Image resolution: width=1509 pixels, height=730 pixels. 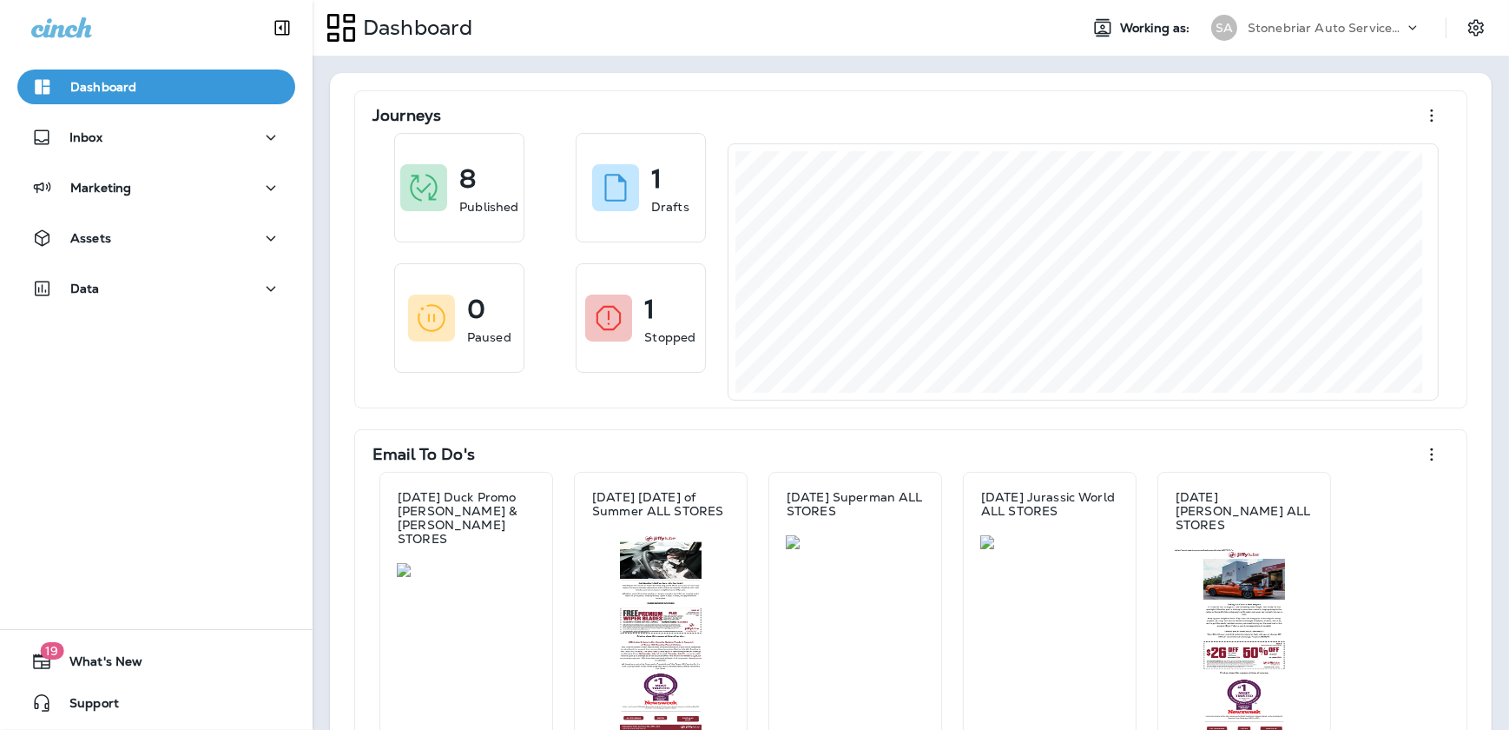 What do you see at coordinates (489, 207) in the screenshot?
I see `p: Published` at bounding box center [489, 207].